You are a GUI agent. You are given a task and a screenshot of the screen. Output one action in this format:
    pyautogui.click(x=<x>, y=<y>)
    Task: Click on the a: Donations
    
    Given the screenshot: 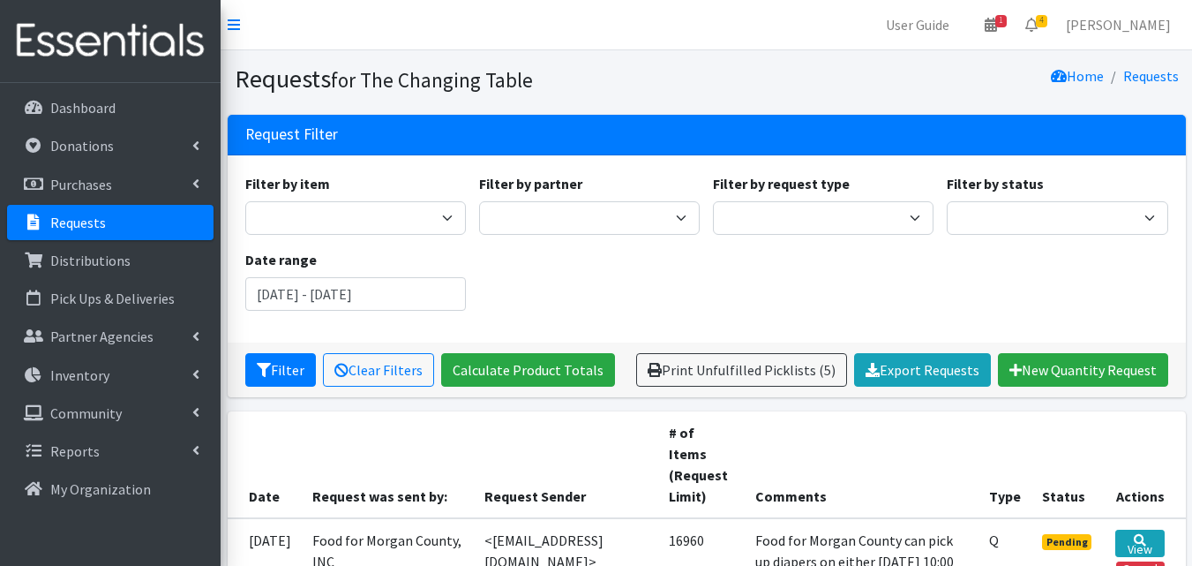 What is the action you would take?
    pyautogui.click(x=110, y=146)
    